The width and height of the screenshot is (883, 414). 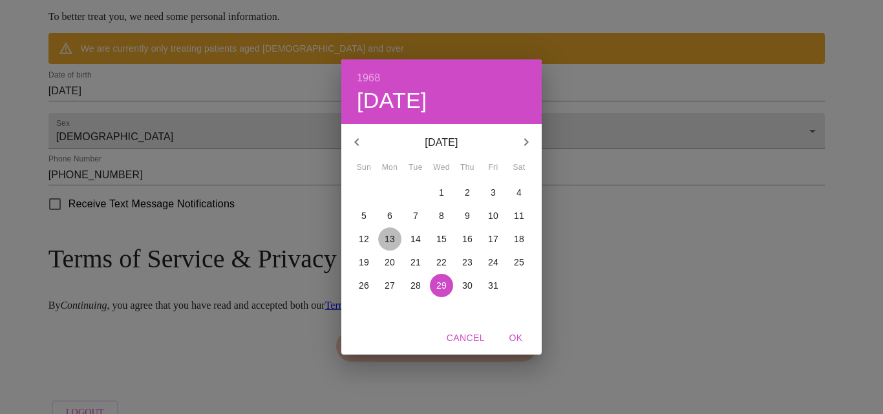 What do you see at coordinates (467, 168) in the screenshot?
I see `span: Thu` at bounding box center [467, 168].